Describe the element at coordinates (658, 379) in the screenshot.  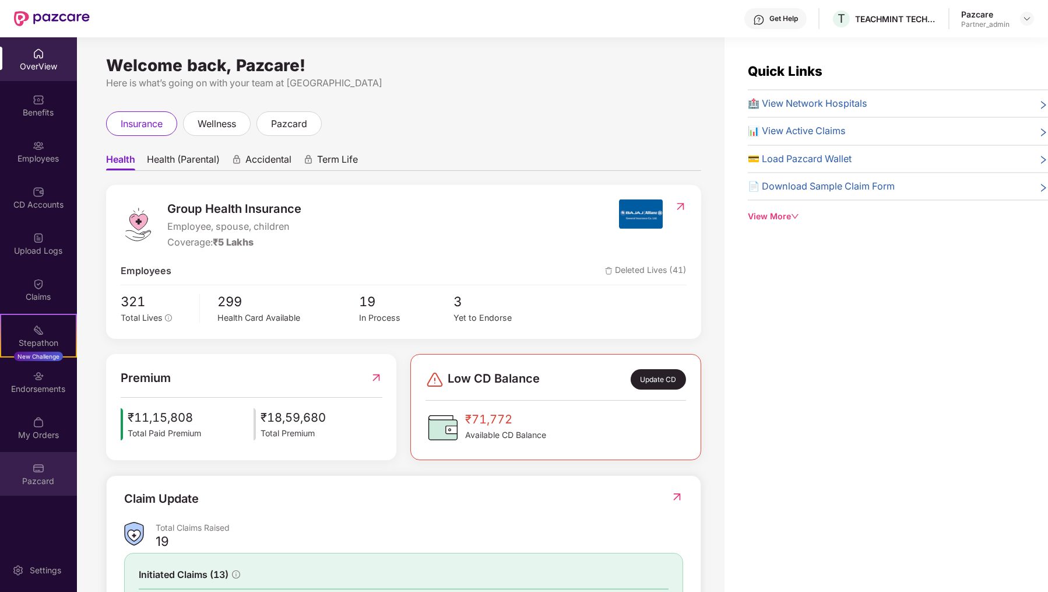
I see `div: Update CD` at that location.